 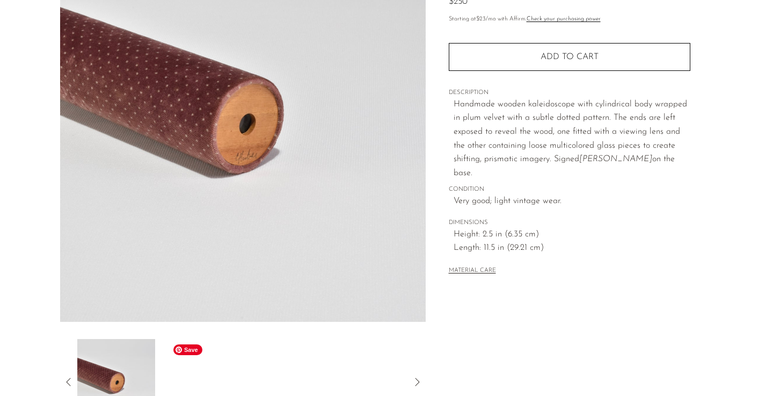 What do you see at coordinates (570, 93) in the screenshot?
I see `span: DESCRIPTION` at bounding box center [570, 93].